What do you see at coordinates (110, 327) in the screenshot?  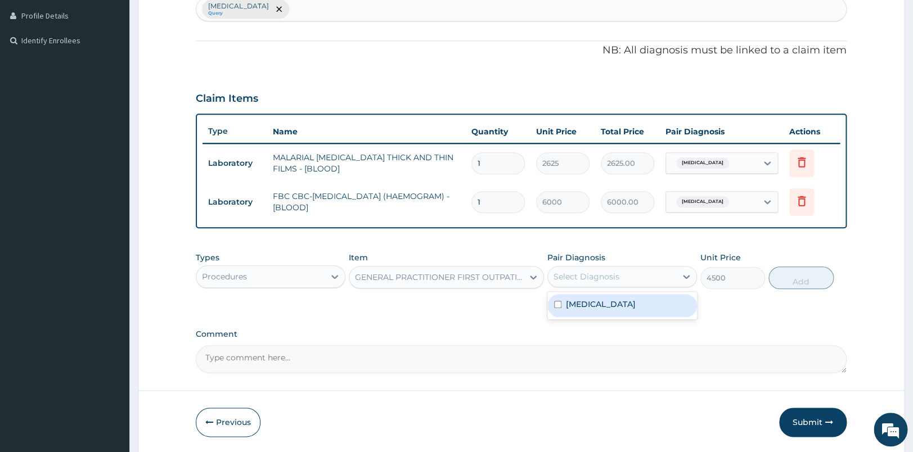 I see `textarea: Type your message and hit 'Enter'` at bounding box center [110, 327].